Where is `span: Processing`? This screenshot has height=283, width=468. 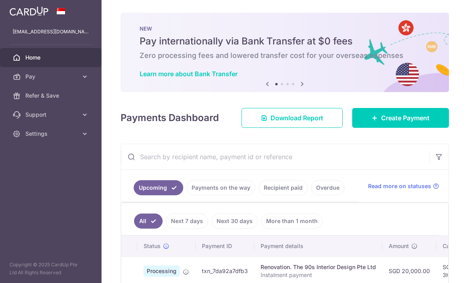
span: Processing is located at coordinates (162, 271).